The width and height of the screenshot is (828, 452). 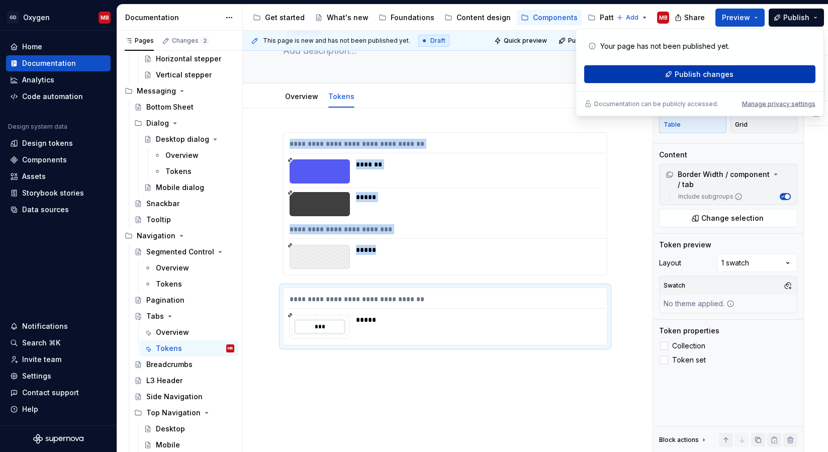 What do you see at coordinates (36, 18) in the screenshot?
I see `div: Oxygen` at bounding box center [36, 18].